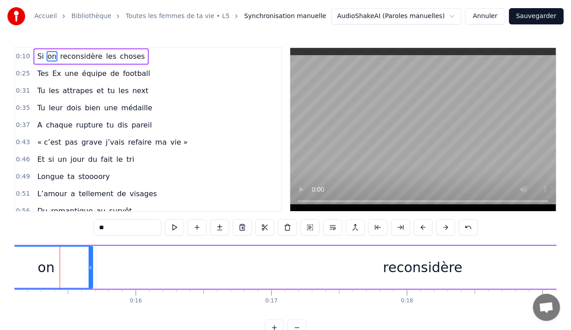 The width and height of the screenshot is (571, 330). Describe the element at coordinates (42, 211) in the screenshot. I see `span: Du` at that location.